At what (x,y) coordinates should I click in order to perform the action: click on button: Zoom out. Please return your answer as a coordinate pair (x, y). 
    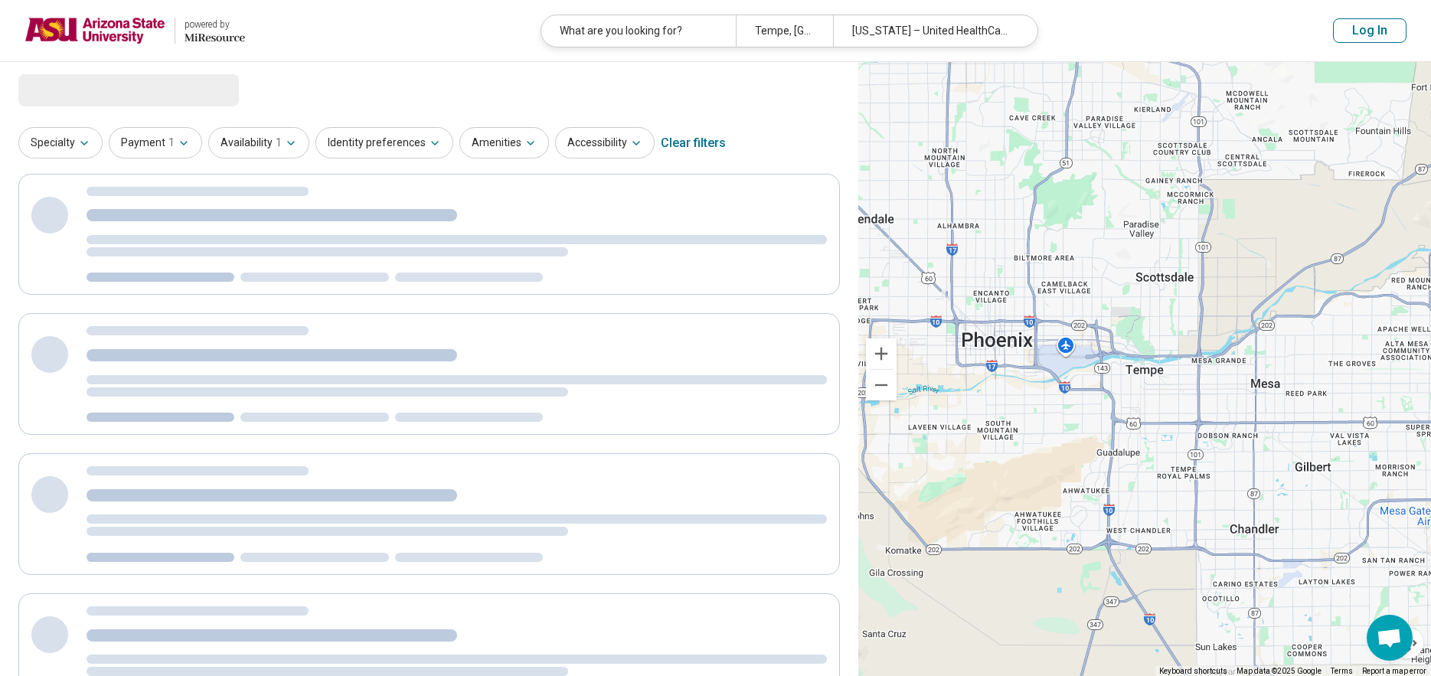
    Looking at the image, I should click on (881, 385).